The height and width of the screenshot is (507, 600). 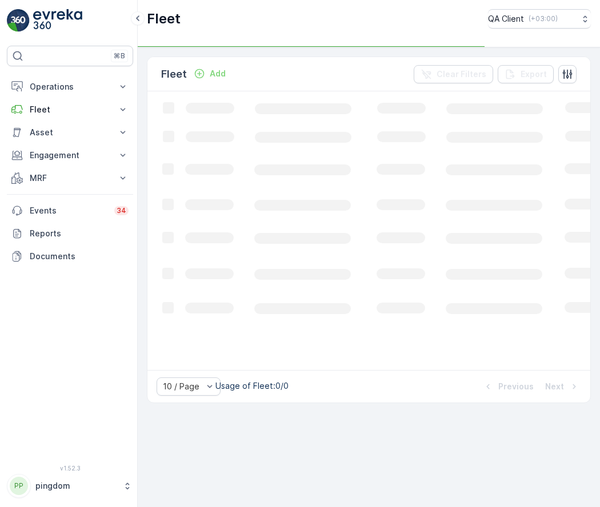 What do you see at coordinates (70, 132) in the screenshot?
I see `p: Asset` at bounding box center [70, 132].